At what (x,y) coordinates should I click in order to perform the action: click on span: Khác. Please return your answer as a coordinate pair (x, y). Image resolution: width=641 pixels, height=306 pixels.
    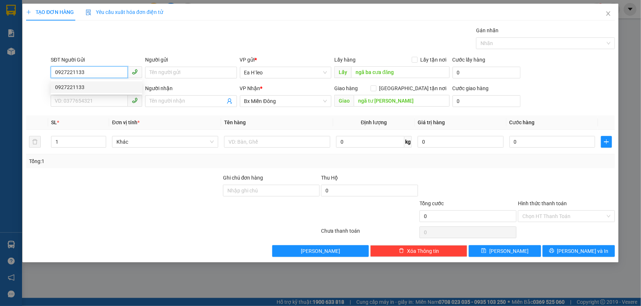
    Looking at the image, I should click on (165, 142).